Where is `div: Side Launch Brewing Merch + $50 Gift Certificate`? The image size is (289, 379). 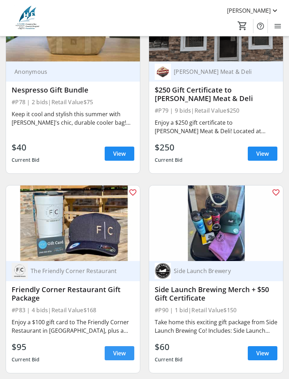 div: Side Launch Brewing Merch + $50 Gift Certificate is located at coordinates (216, 294).